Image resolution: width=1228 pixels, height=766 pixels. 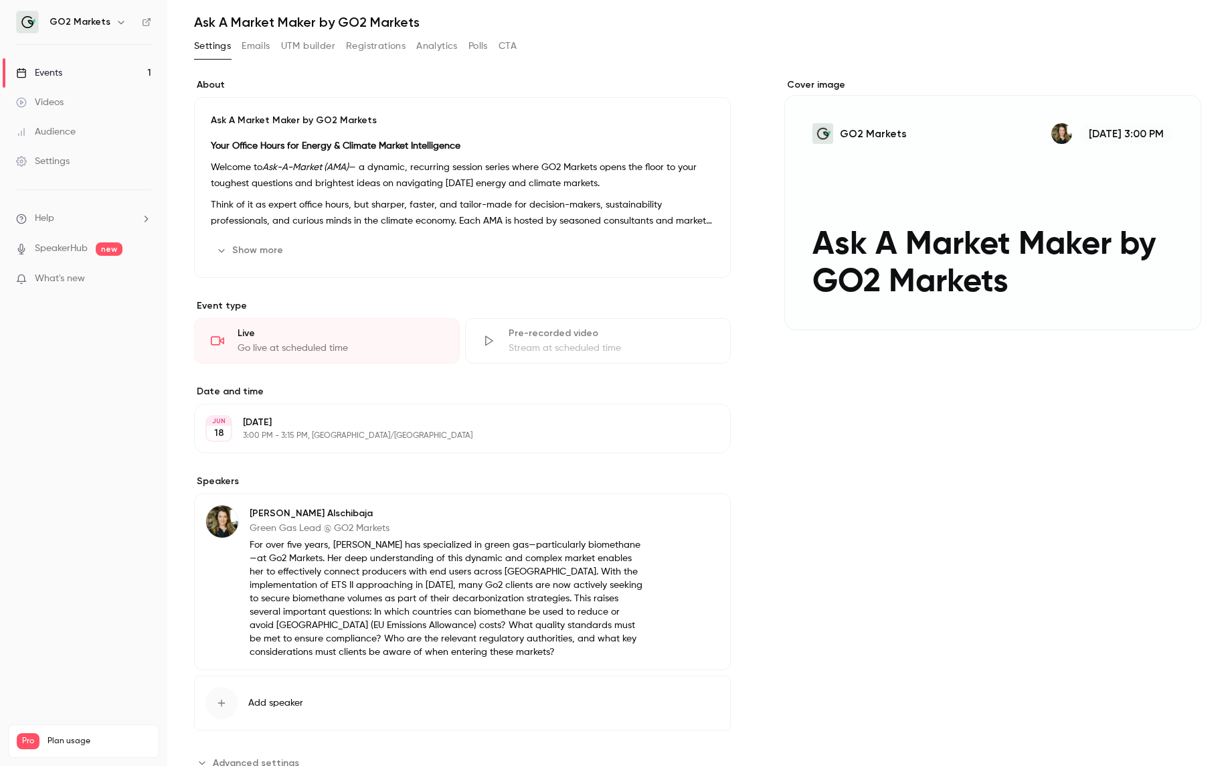 I want to click on button: Add speaker, so click(x=462, y=703).